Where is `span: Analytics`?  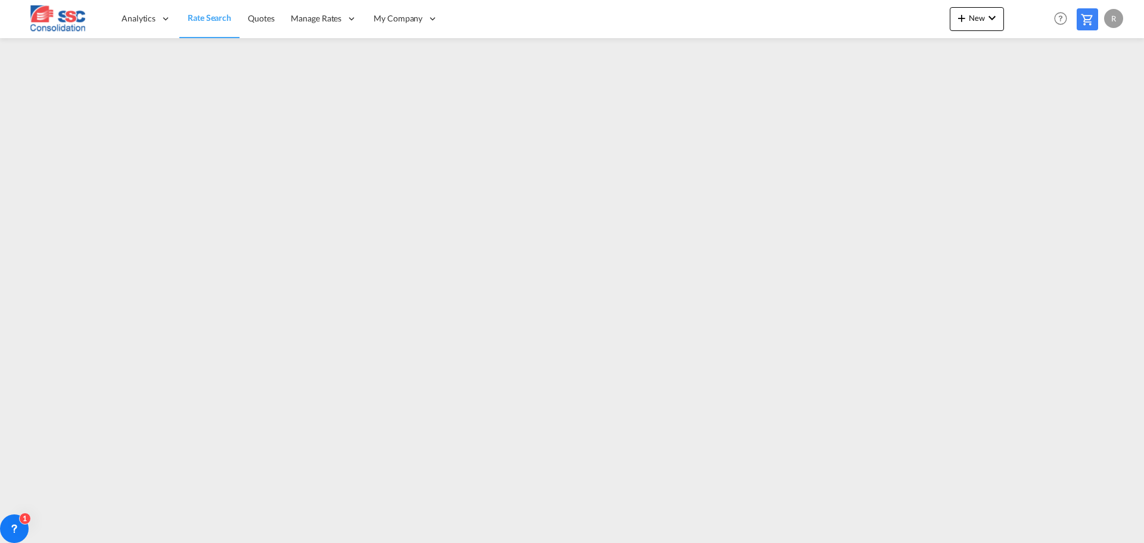
span: Analytics is located at coordinates (138, 18).